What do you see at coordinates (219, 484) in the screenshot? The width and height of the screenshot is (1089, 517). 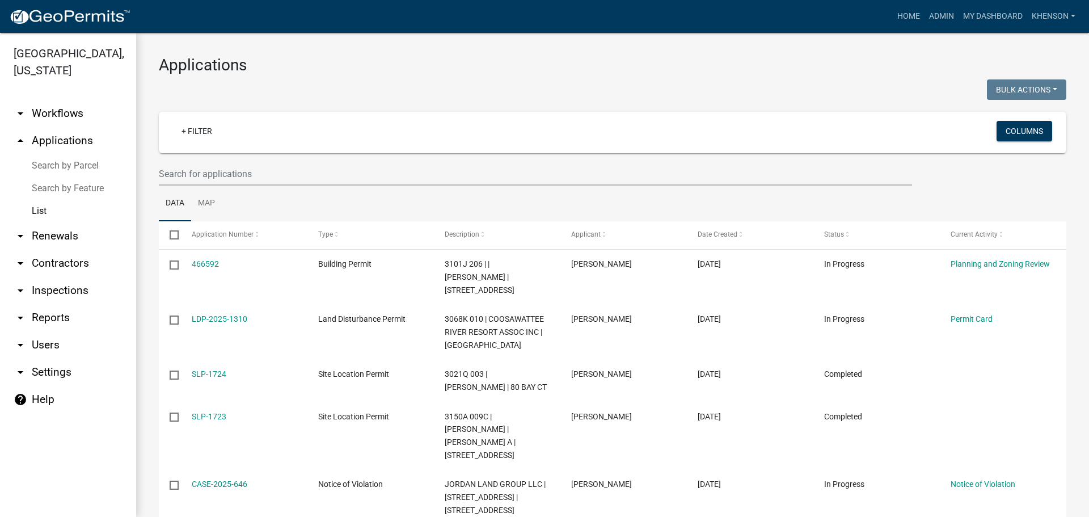 I see `a: CASE-2025-646` at bounding box center [219, 484].